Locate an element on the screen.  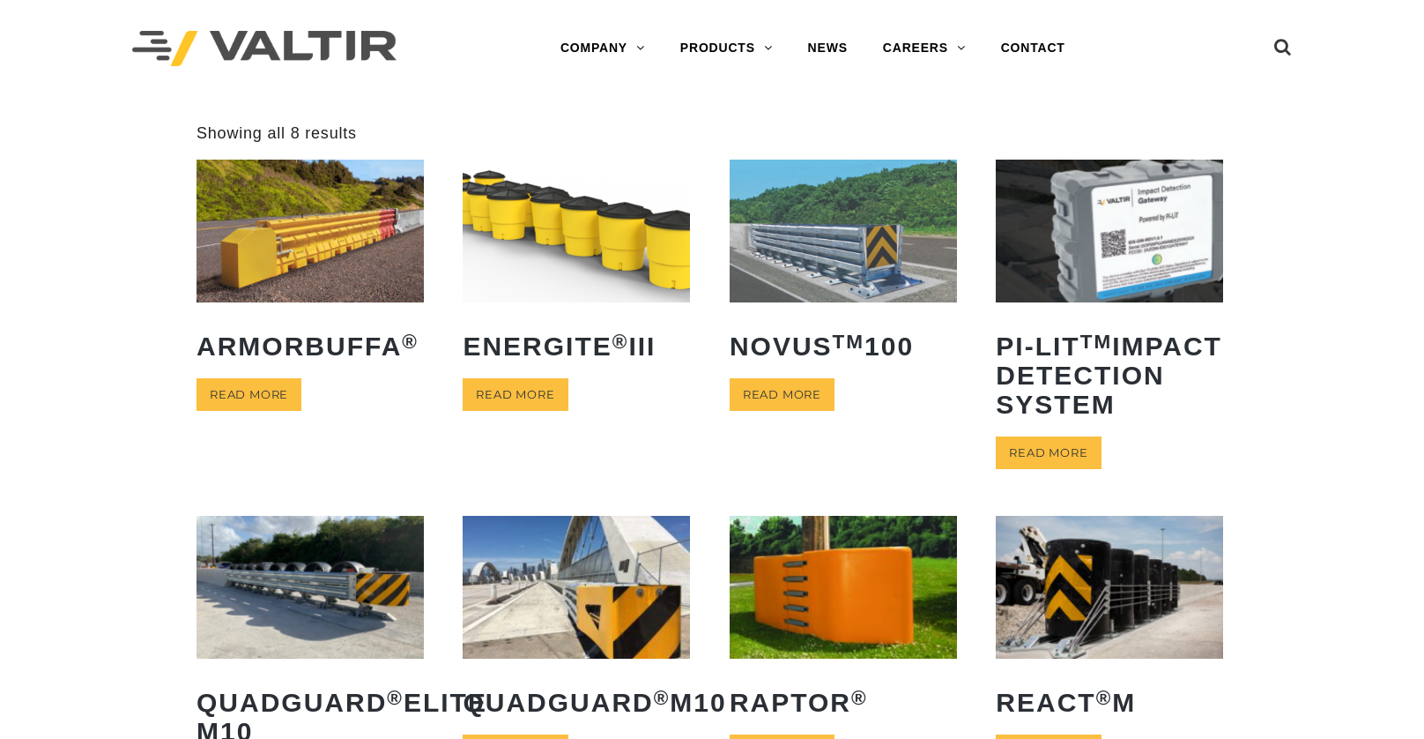
a: RAPTOR® is located at coordinates (843, 622).